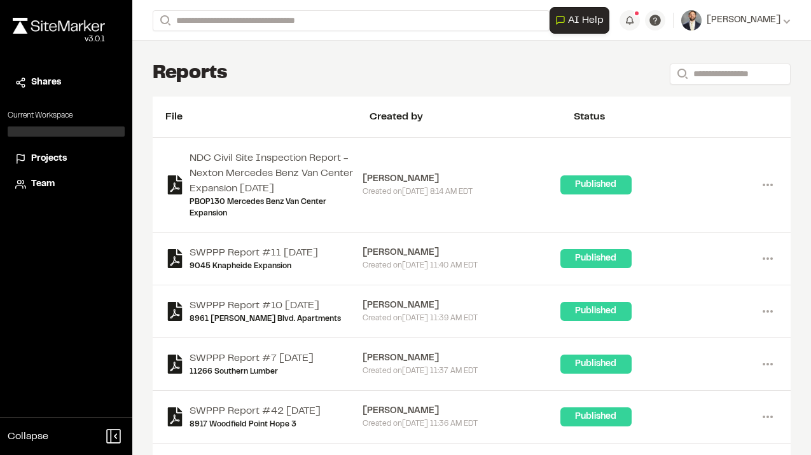 The height and width of the screenshot is (455, 811). I want to click on button: Open AI Assistant, so click(579, 20).